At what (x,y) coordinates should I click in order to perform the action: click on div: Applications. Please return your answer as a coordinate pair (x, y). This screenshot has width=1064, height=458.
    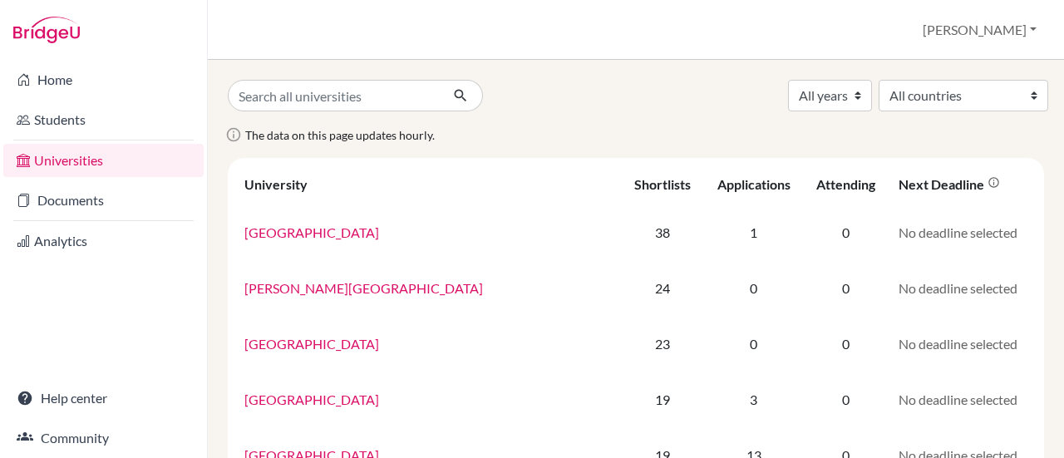
    Looking at the image, I should click on (754, 184).